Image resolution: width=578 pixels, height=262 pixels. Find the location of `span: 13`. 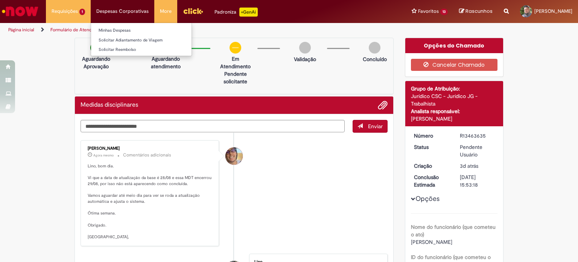

span: 13 is located at coordinates (444, 12).